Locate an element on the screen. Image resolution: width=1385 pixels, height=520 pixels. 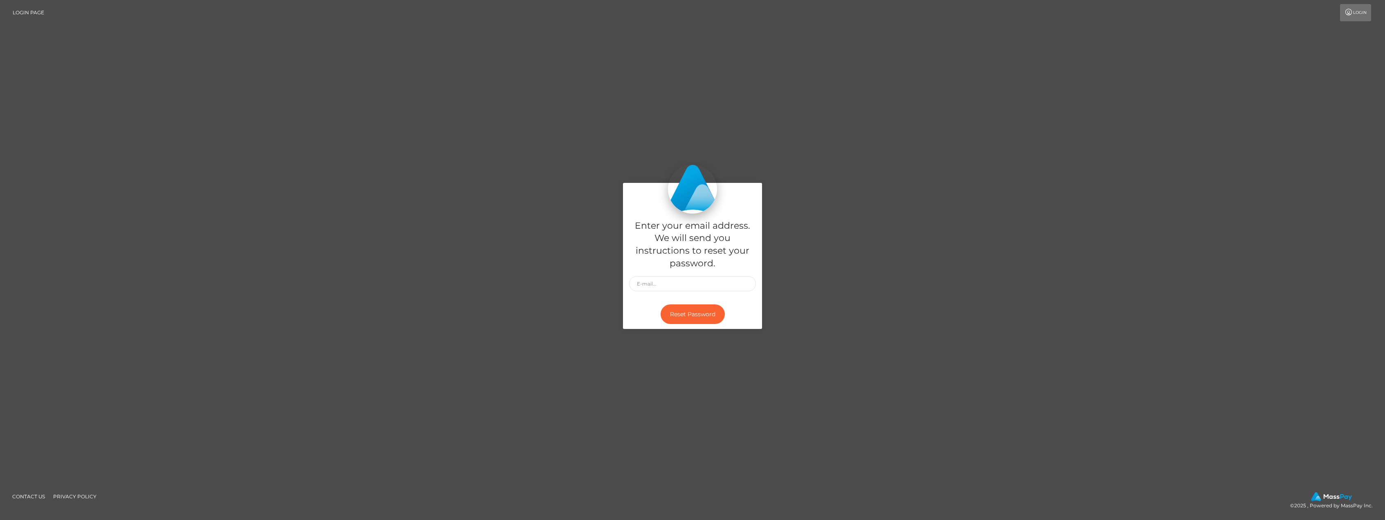
img: MassPay Login is located at coordinates (693, 189).